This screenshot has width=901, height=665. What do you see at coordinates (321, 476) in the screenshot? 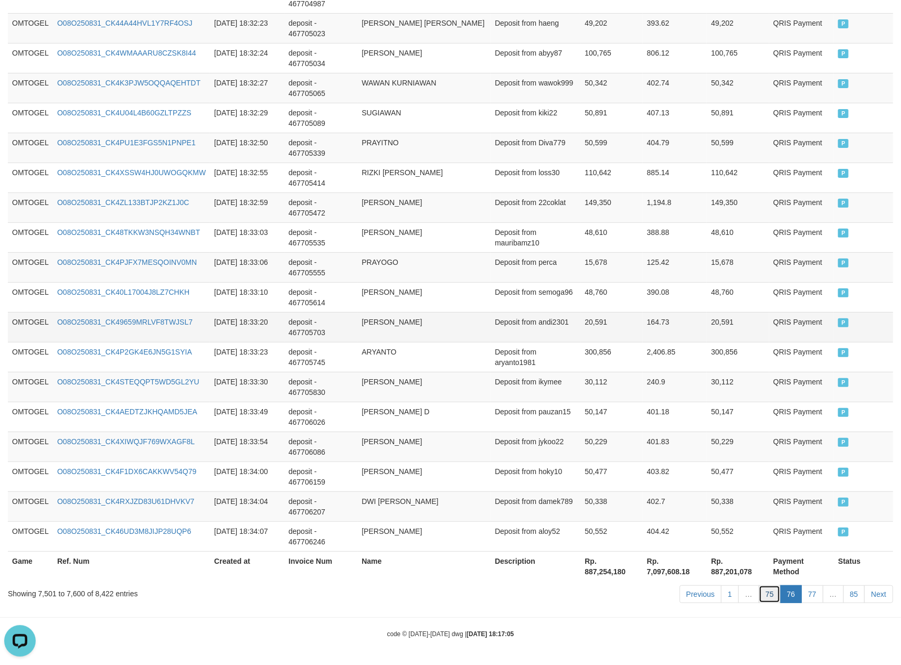
I see `td: deposit - 467706159` at bounding box center [321, 476].